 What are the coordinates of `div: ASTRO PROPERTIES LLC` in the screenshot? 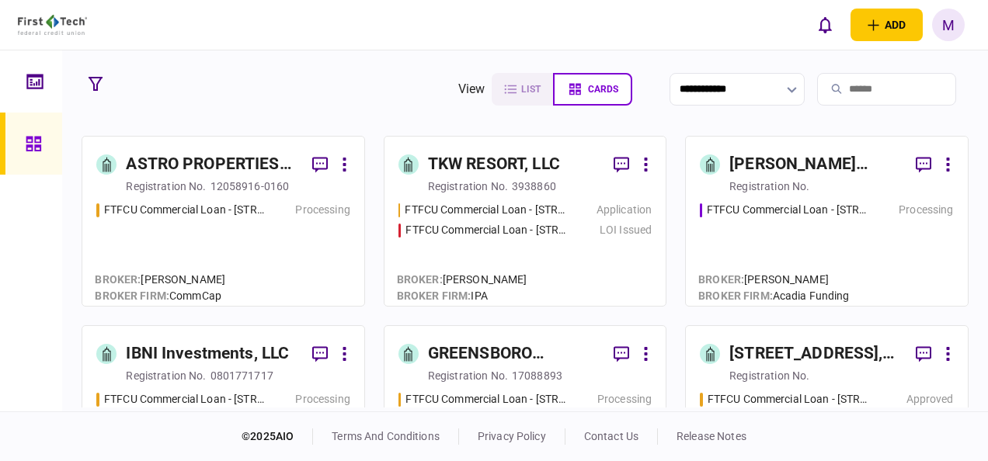 It's located at (212, 165).